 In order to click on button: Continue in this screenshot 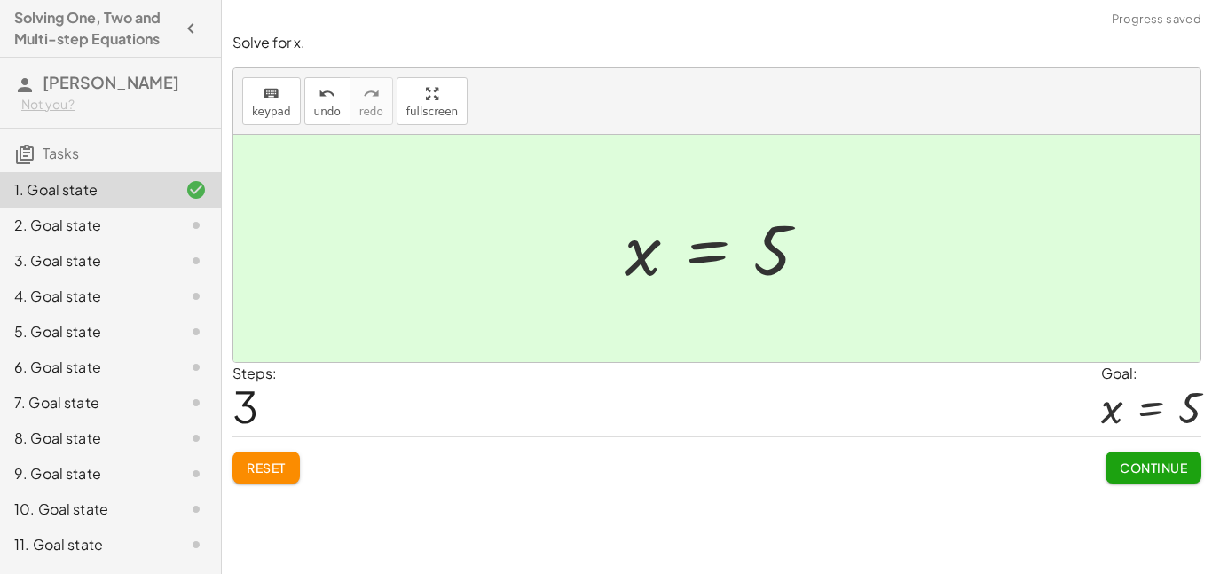, I will do `click(1153, 467)`.